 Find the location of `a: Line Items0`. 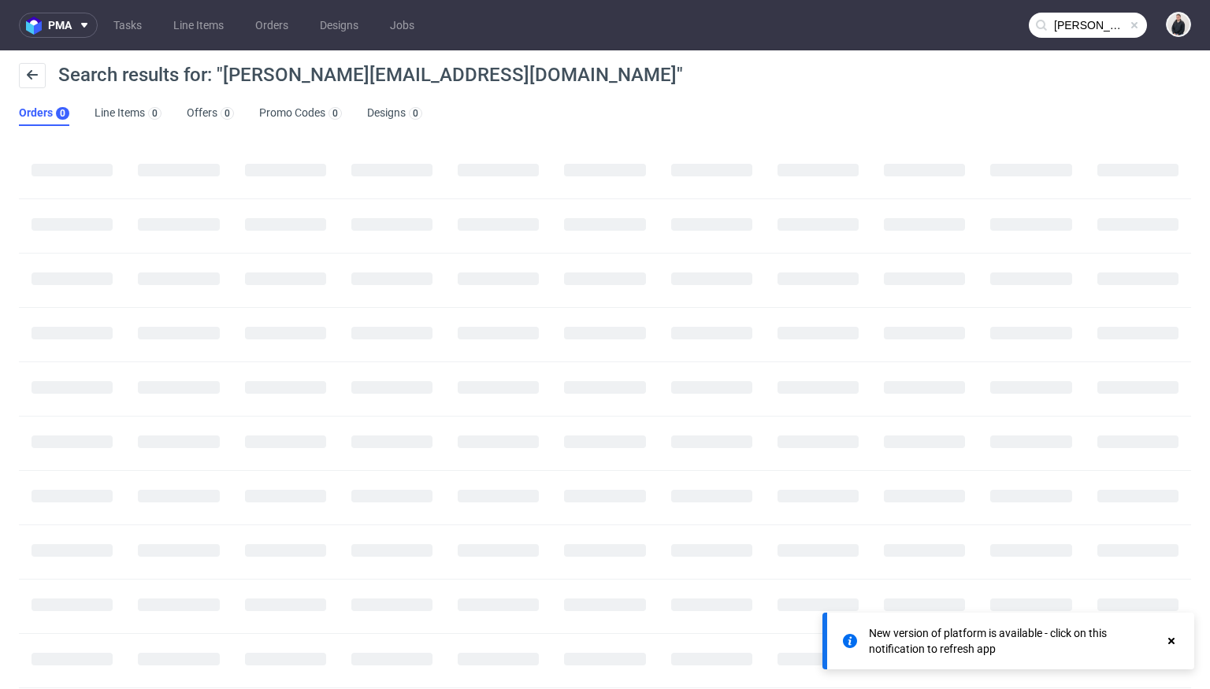

a: Line Items0 is located at coordinates (128, 113).